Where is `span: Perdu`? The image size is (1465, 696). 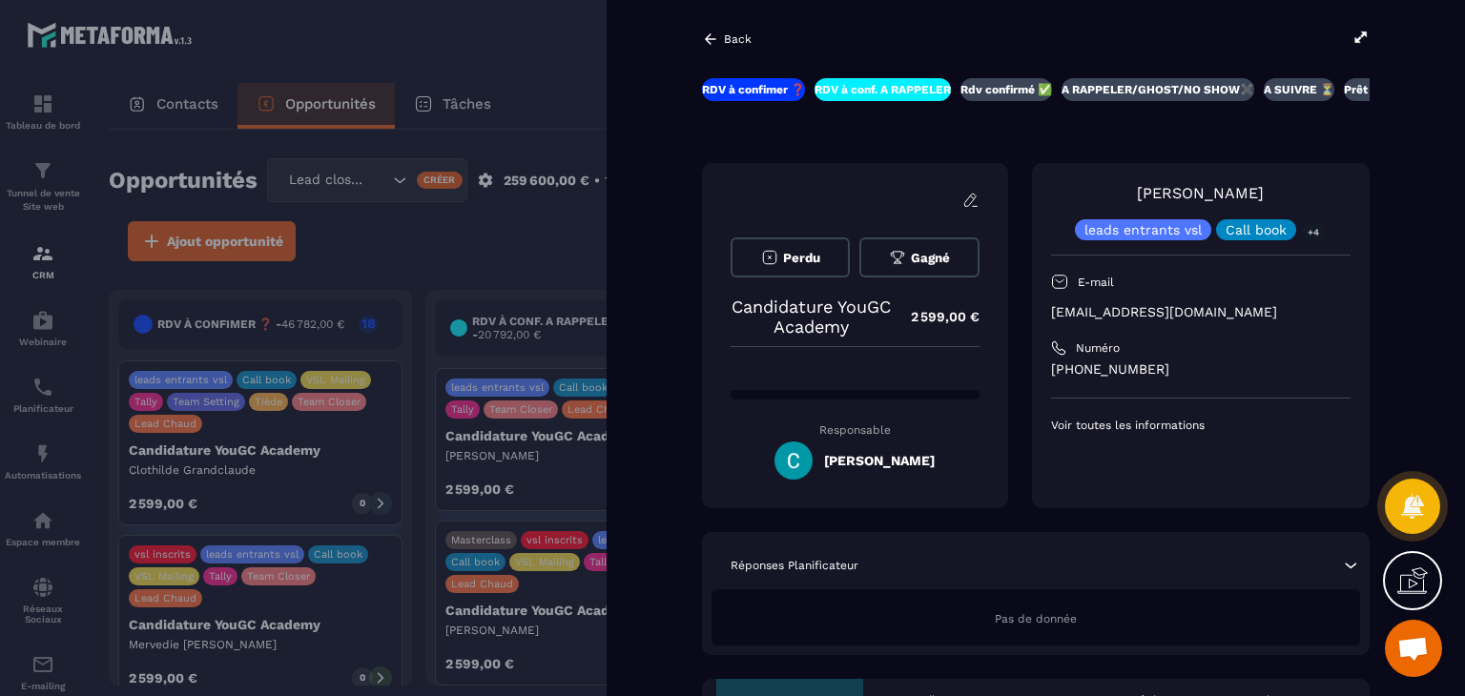 span: Perdu is located at coordinates (801, 257).